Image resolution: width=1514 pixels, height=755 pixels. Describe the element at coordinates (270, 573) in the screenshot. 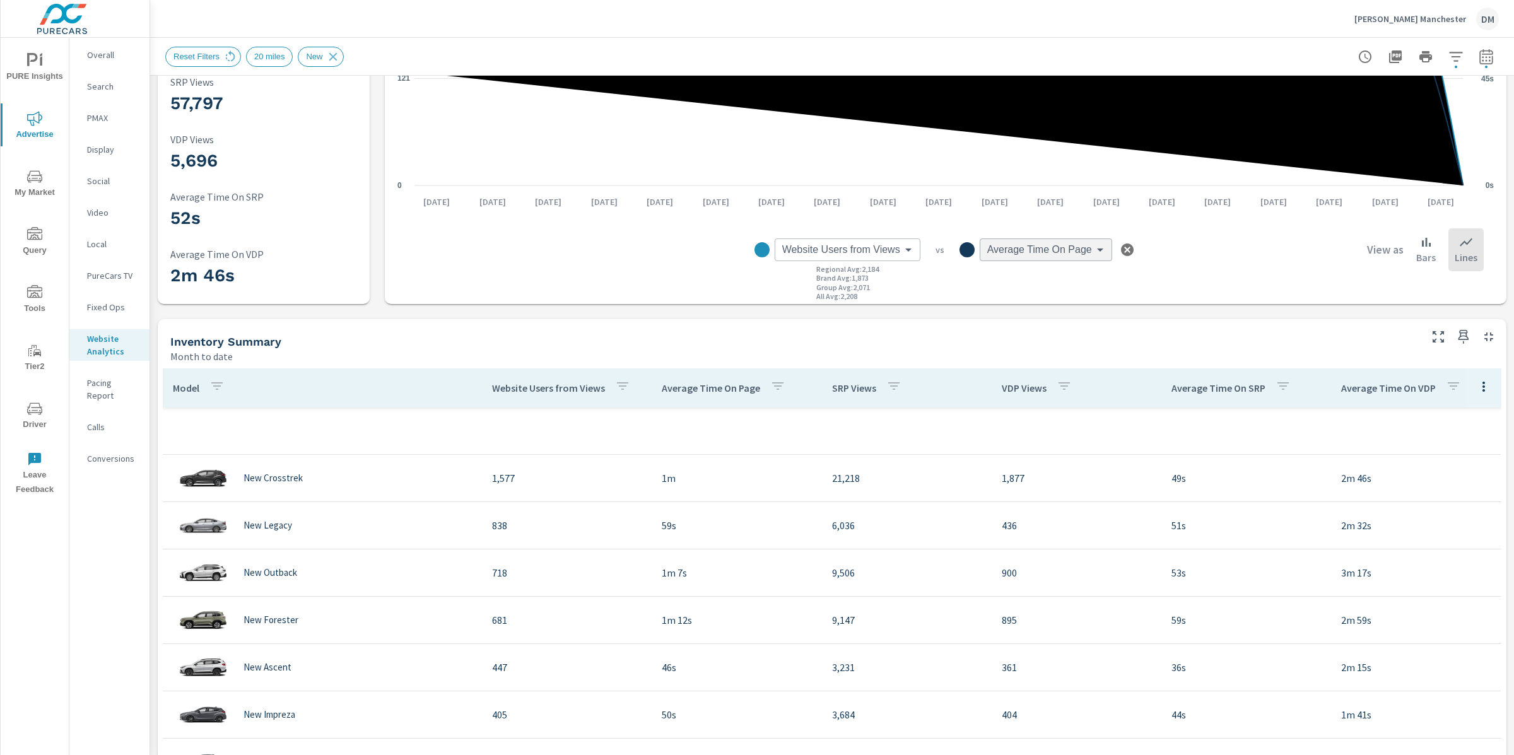

I see `p: New Outback` at that location.